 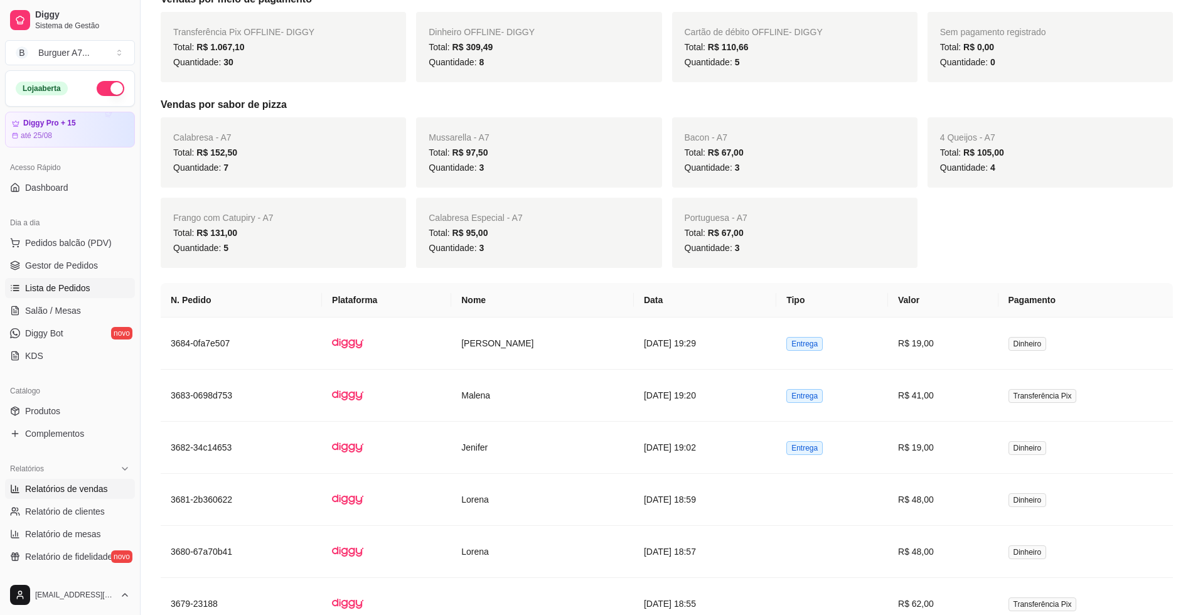 I want to click on td: 3682-34c14653, so click(x=241, y=448).